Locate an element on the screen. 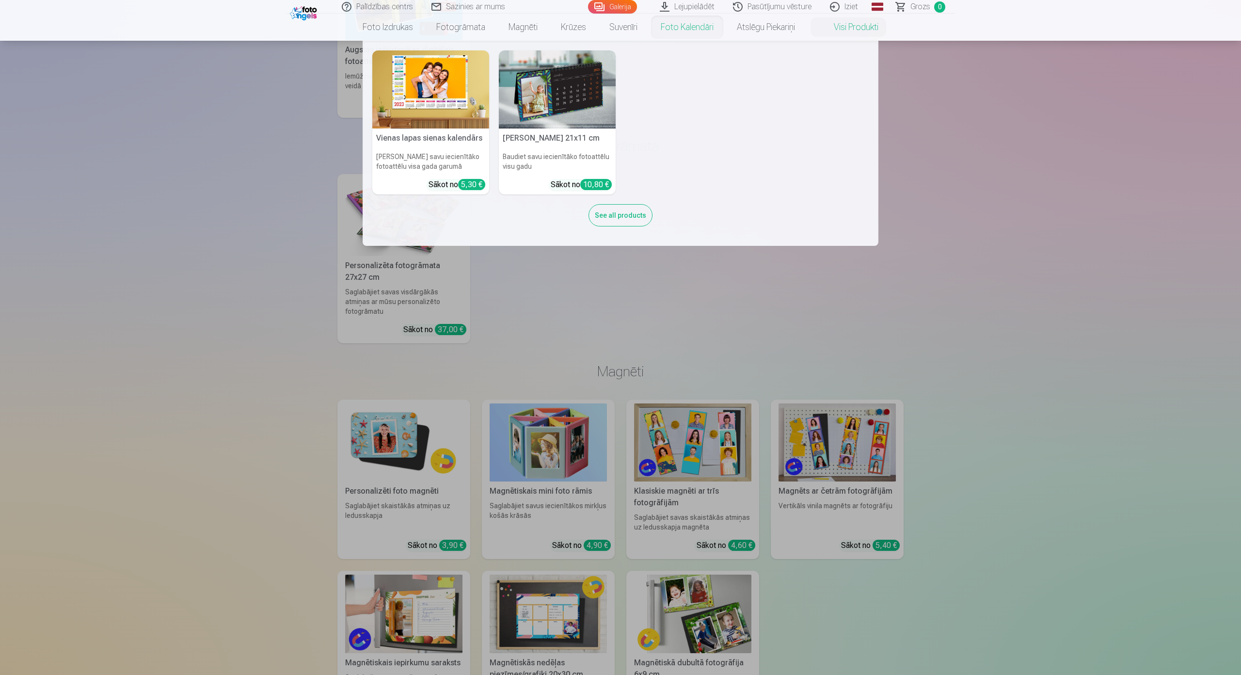 Image resolution: width=1241 pixels, height=675 pixels. a: Foto kalendāri is located at coordinates (687, 27).